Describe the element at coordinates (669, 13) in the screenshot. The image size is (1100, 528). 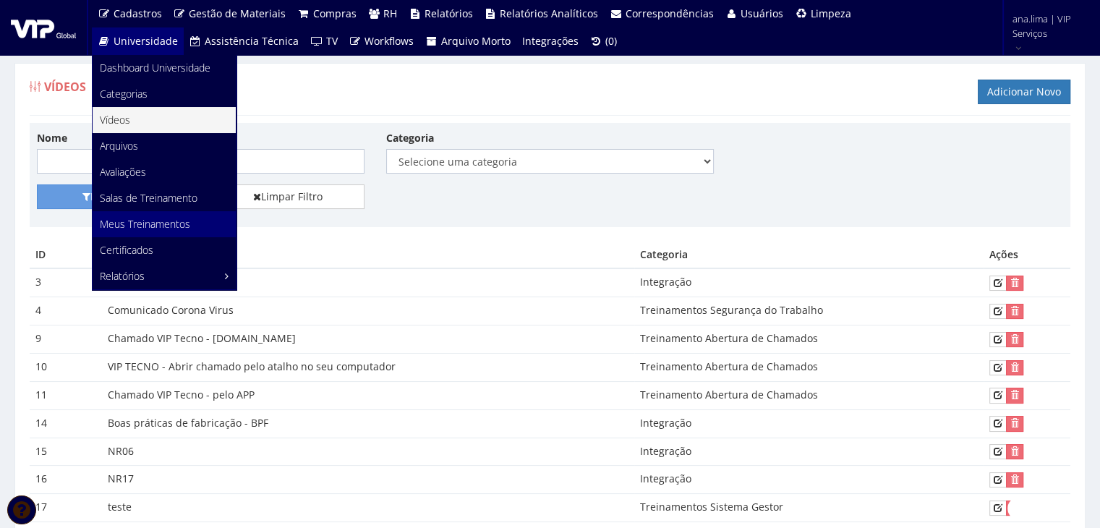
I see `span: Correspondências` at that location.